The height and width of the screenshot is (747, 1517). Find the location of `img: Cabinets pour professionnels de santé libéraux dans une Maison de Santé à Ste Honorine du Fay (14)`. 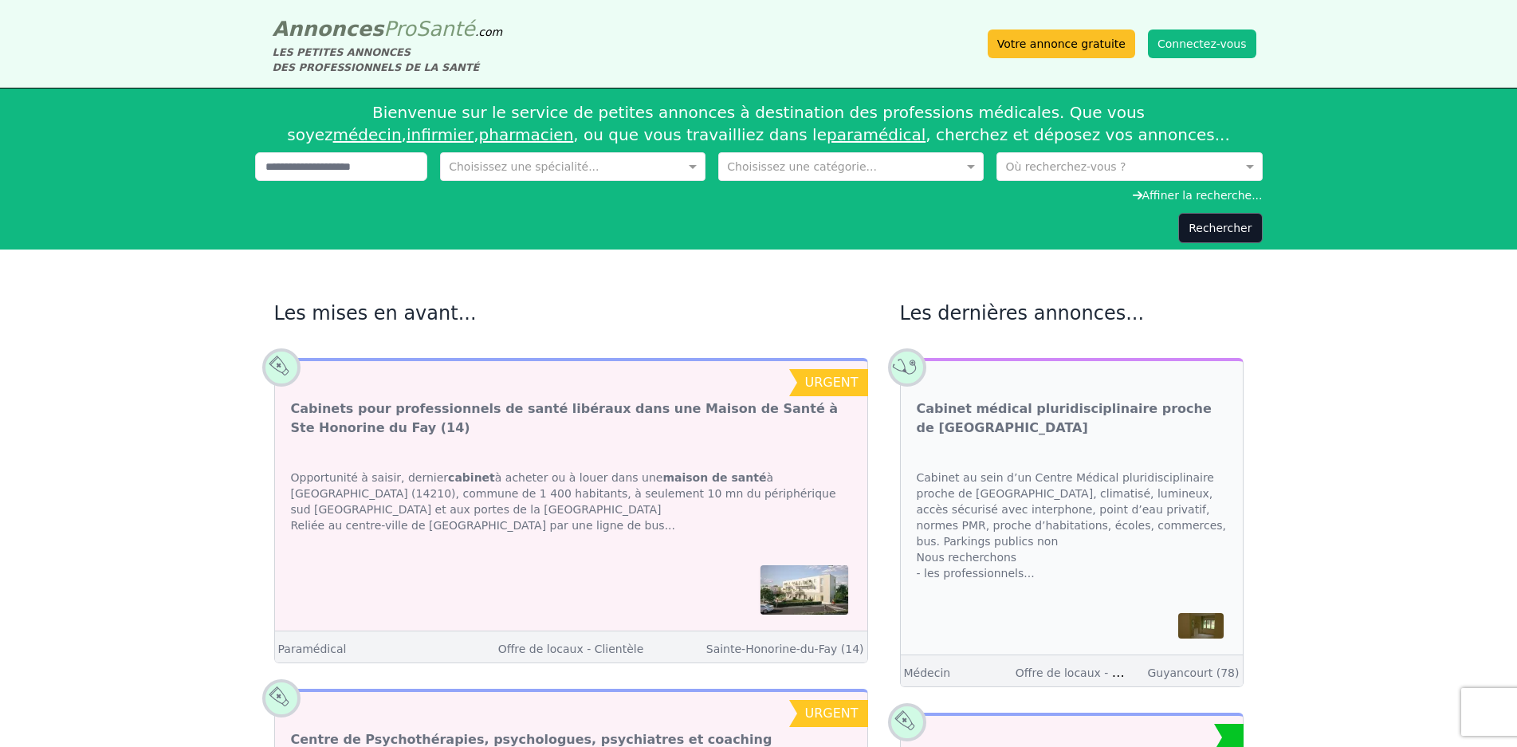

img: Cabinets pour professionnels de santé libéraux dans une Maison de Santé à Ste Honorine du Fay (14) is located at coordinates (803, 590).